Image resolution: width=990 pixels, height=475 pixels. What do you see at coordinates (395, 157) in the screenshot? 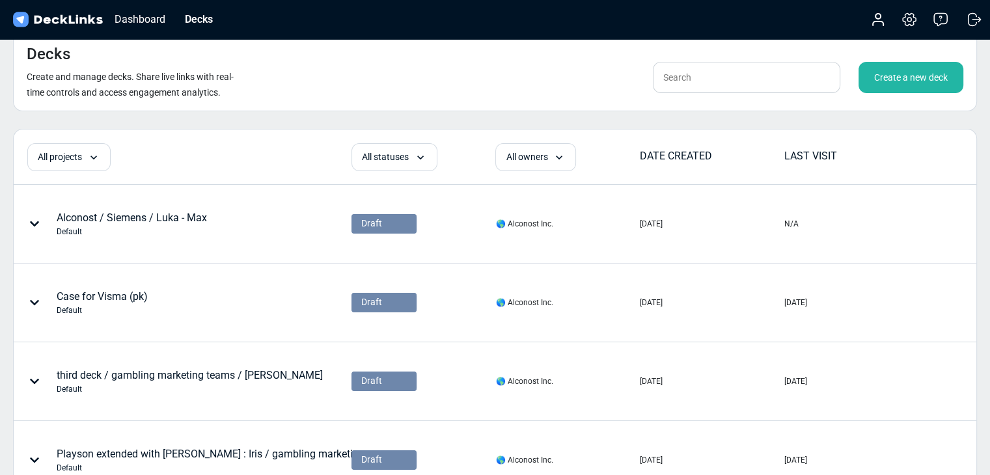
I see `div: All statuses` at bounding box center [395, 157].